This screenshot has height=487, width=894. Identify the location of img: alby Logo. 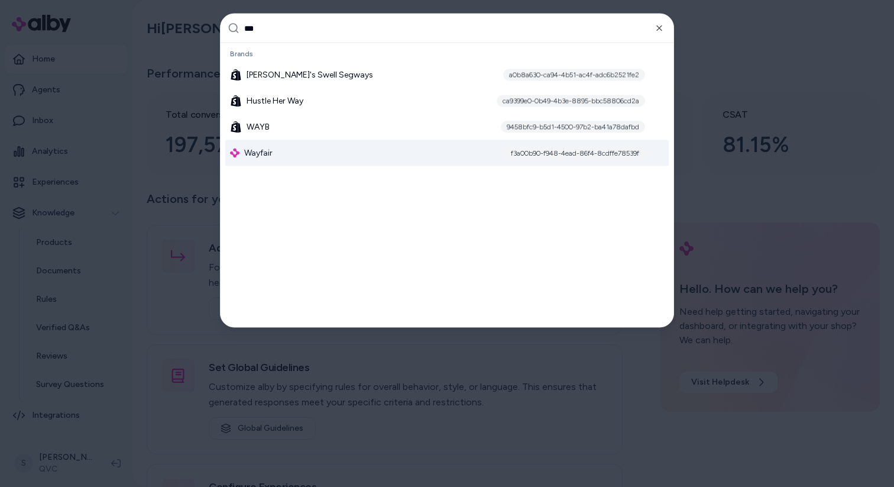
(235, 153).